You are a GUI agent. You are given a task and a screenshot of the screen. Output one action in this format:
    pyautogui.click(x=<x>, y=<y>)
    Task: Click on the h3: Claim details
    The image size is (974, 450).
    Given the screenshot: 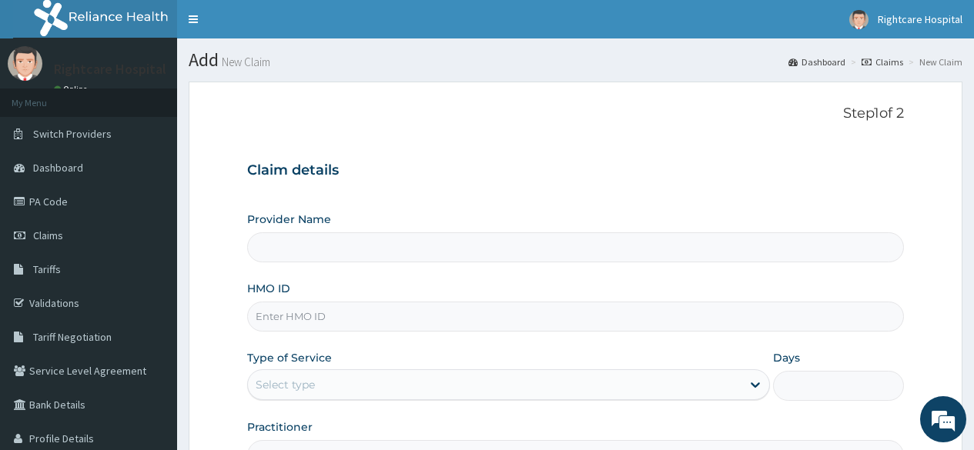 What is the action you would take?
    pyautogui.click(x=575, y=171)
    